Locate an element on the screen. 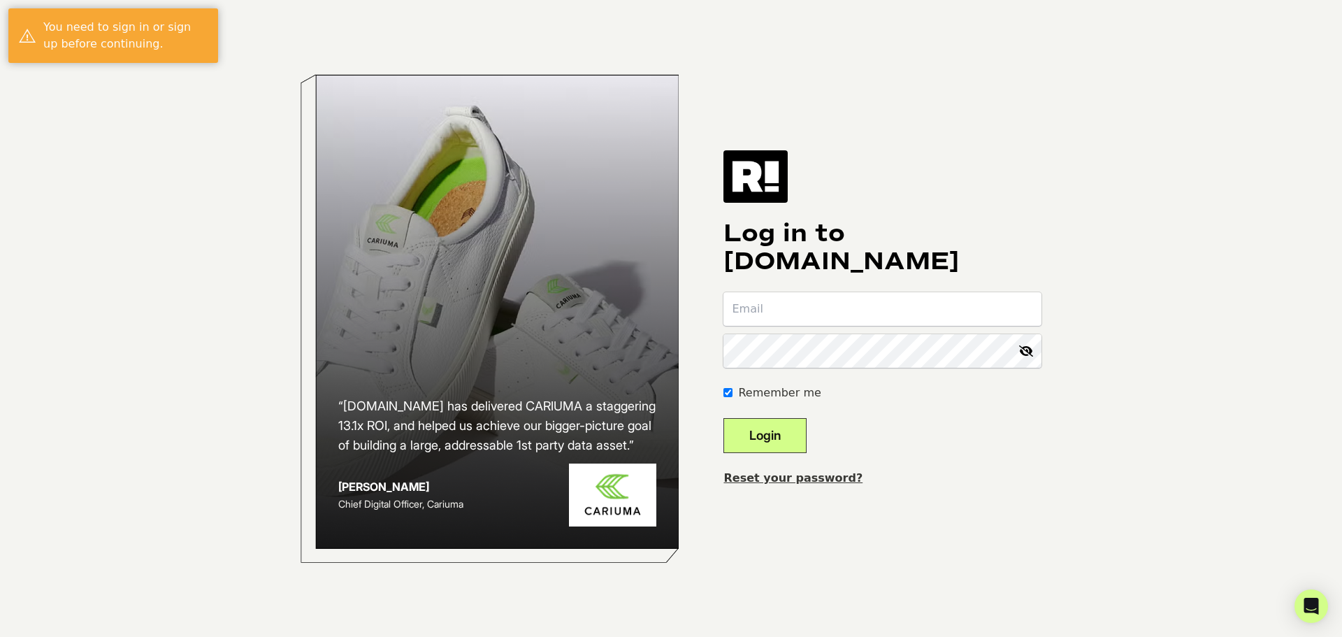  input: Email is located at coordinates (882, 309).